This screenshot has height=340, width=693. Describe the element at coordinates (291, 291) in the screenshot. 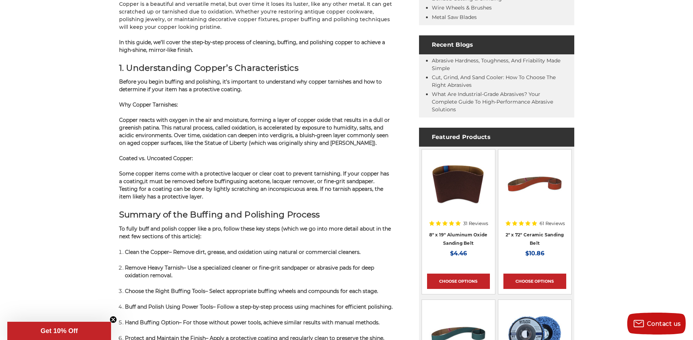

I see `span: – Select appropriate buffing wheels and compounds for each stage.` at that location.